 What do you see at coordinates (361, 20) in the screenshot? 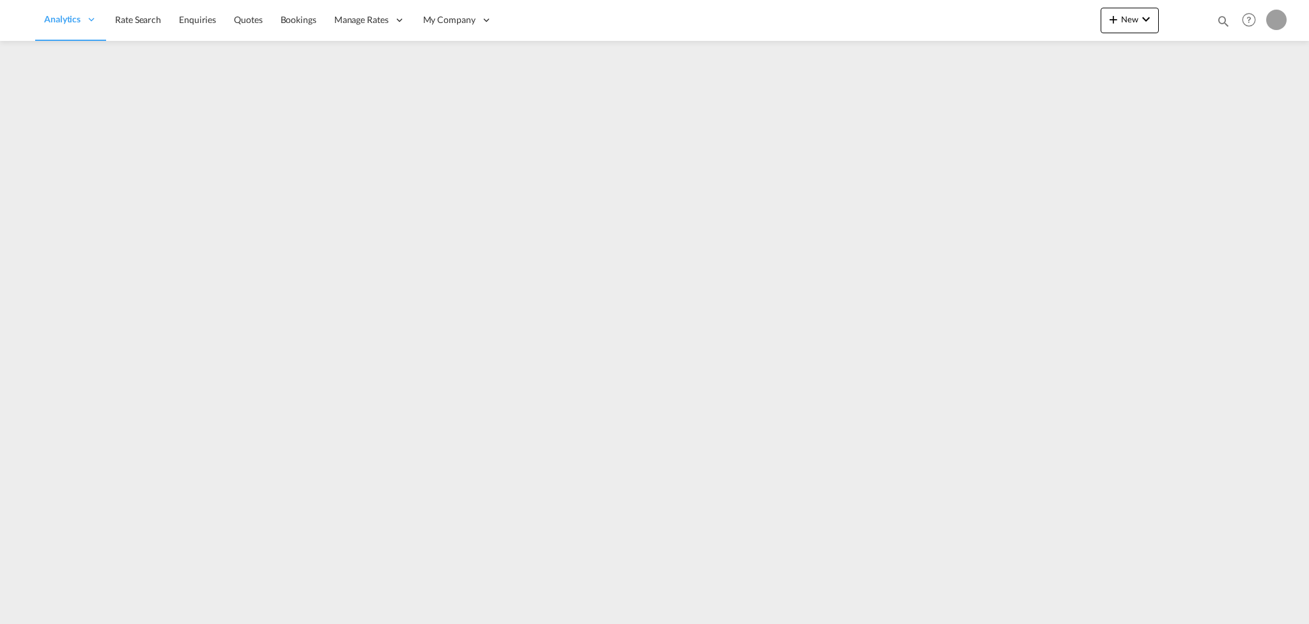
I see `span: Manage Rates` at bounding box center [361, 20].